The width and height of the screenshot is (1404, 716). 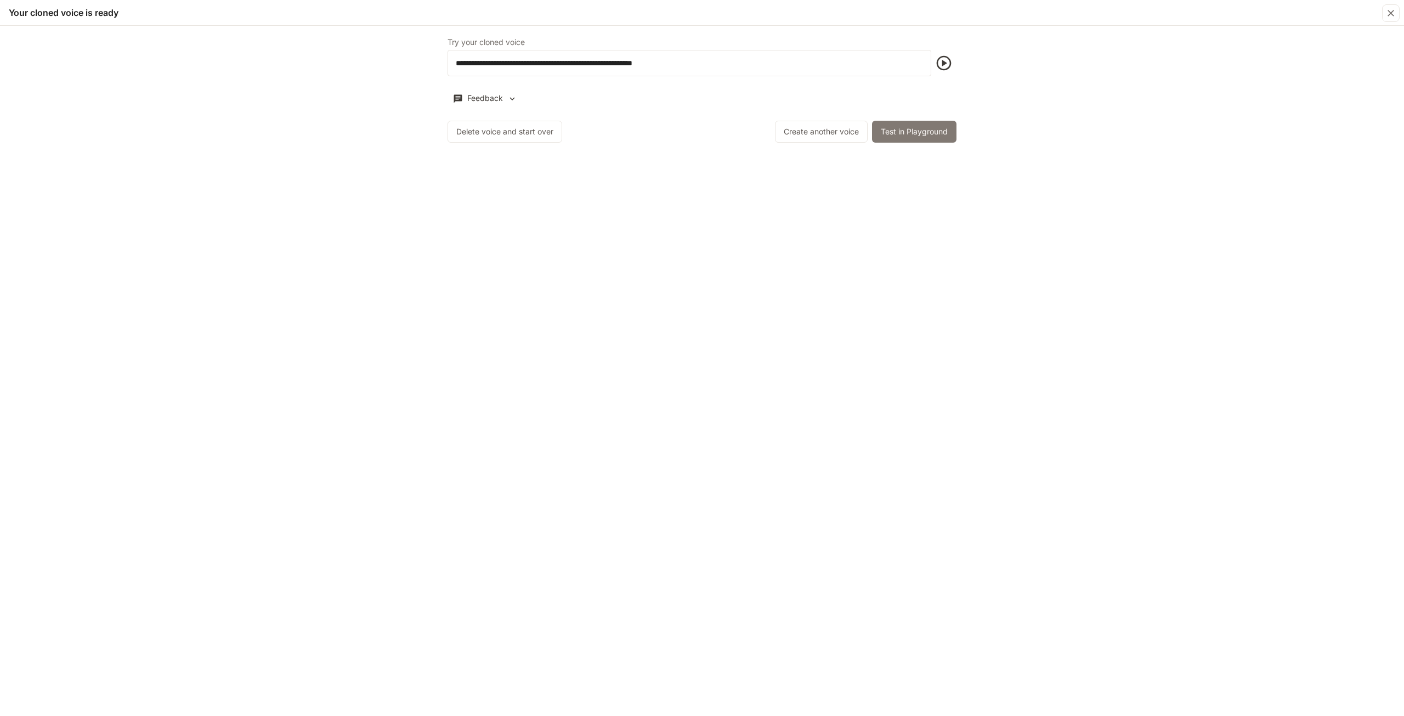 What do you see at coordinates (486, 42) in the screenshot?
I see `p: Try your cloned voice` at bounding box center [486, 42].